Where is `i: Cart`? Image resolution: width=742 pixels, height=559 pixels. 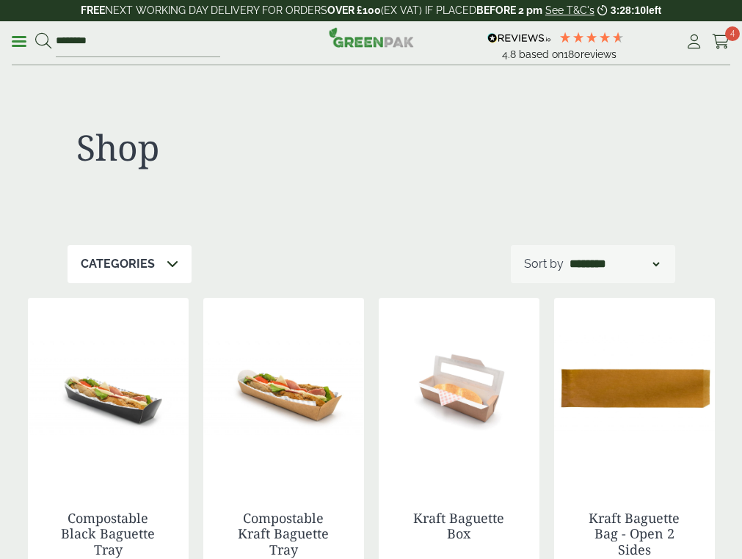
i: Cart is located at coordinates (721, 42).